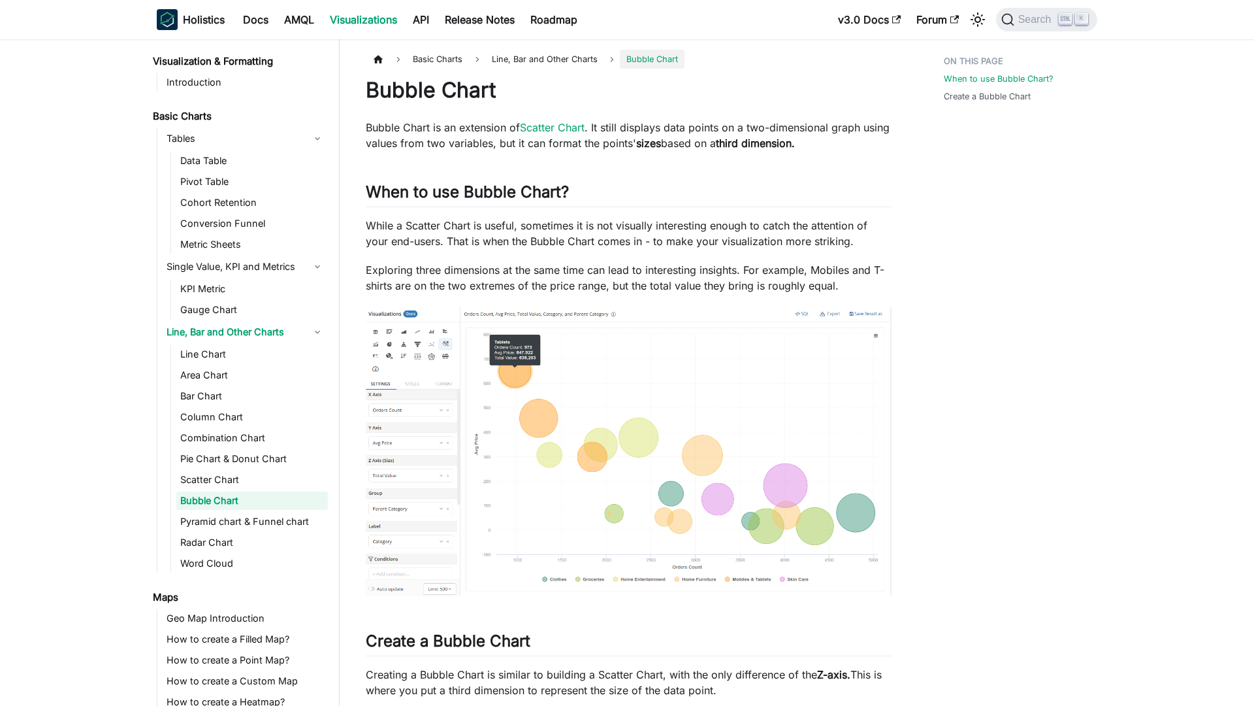 This screenshot has height=706, width=1254. Describe the element at coordinates (252, 375) in the screenshot. I see `a: Area Chart` at that location.